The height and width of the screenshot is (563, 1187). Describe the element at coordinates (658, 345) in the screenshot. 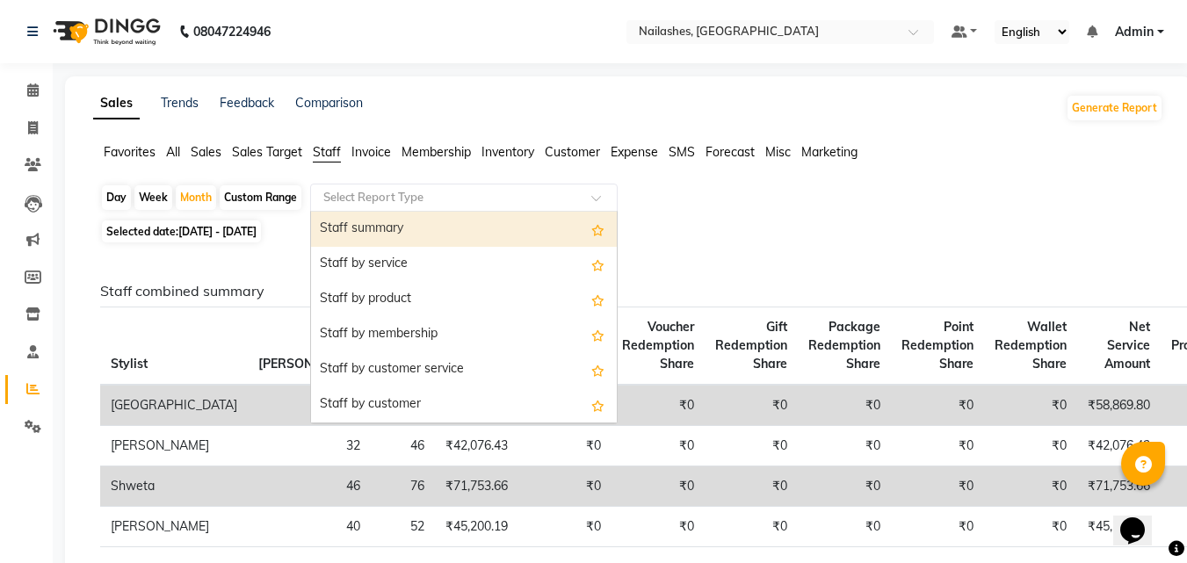

I see `span: Voucher Redemption Share` at that location.